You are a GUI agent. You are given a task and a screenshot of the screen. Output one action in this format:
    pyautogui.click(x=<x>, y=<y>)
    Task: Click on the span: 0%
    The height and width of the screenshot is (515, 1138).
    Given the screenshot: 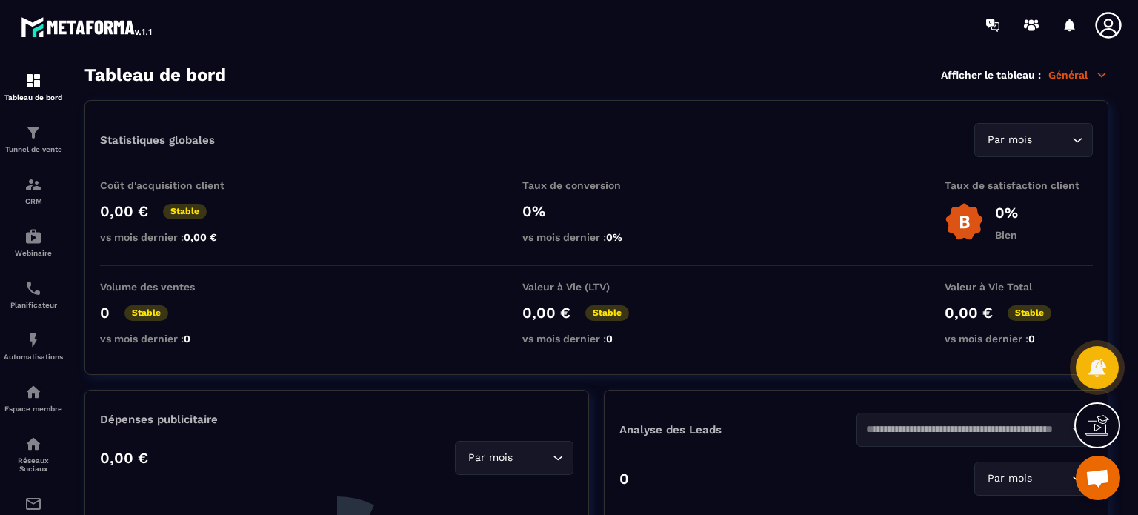 What is the action you would take?
    pyautogui.click(x=614, y=237)
    